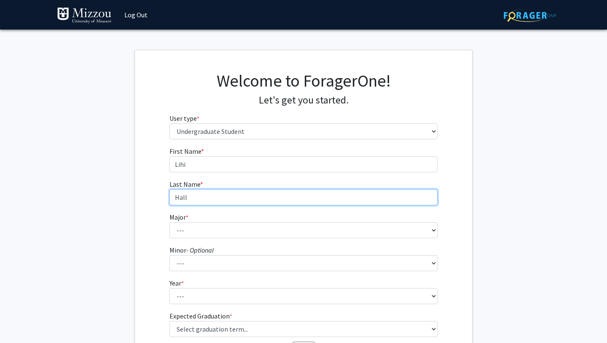  Describe the element at coordinates (184, 118) in the screenshot. I see `label: User type` at that location.